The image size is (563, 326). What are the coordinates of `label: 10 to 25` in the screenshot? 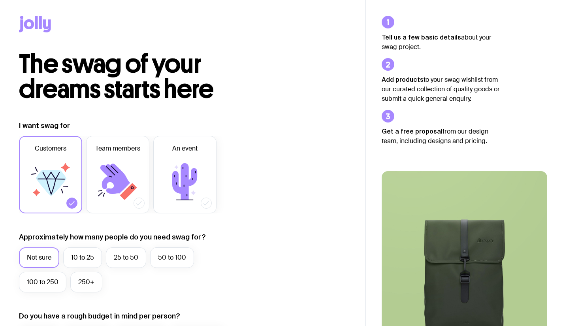 It's located at (83, 257).